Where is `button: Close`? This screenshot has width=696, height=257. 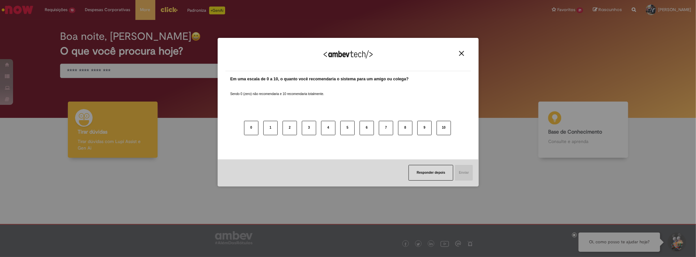 button: Close is located at coordinates (462, 53).